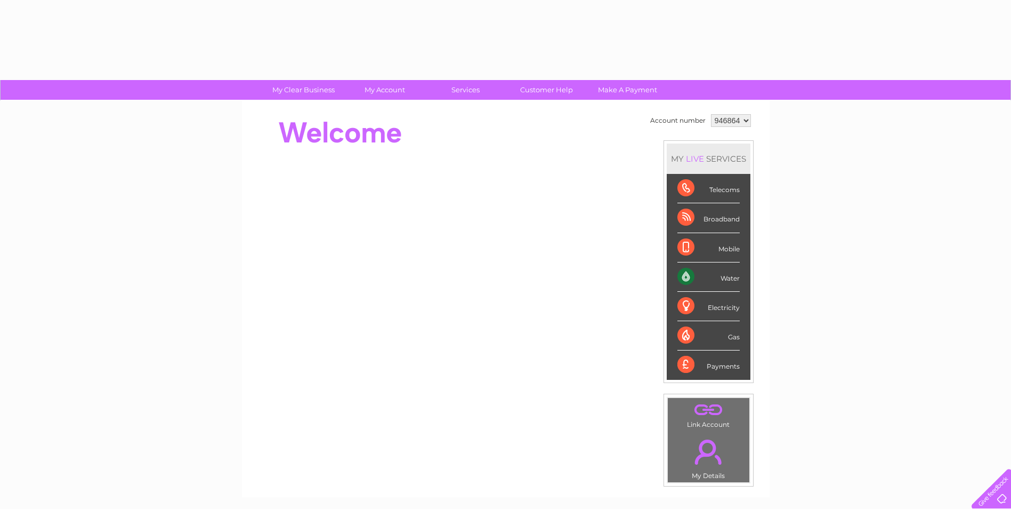 The width and height of the screenshot is (1011, 509). I want to click on td: Account number, so click(678, 120).